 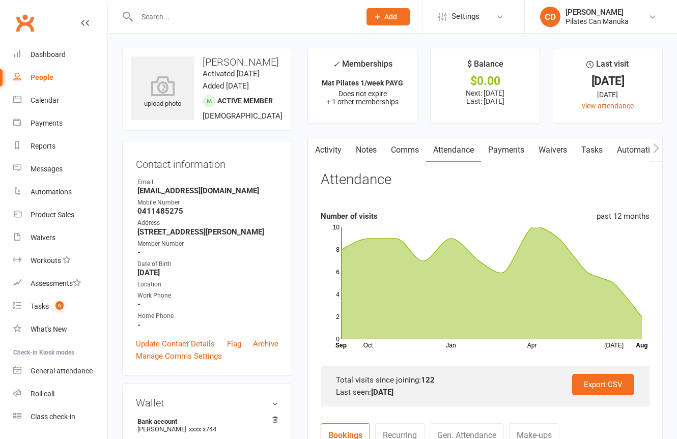 What do you see at coordinates (60, 307) in the screenshot?
I see `a: Tasks 6` at bounding box center [60, 307].